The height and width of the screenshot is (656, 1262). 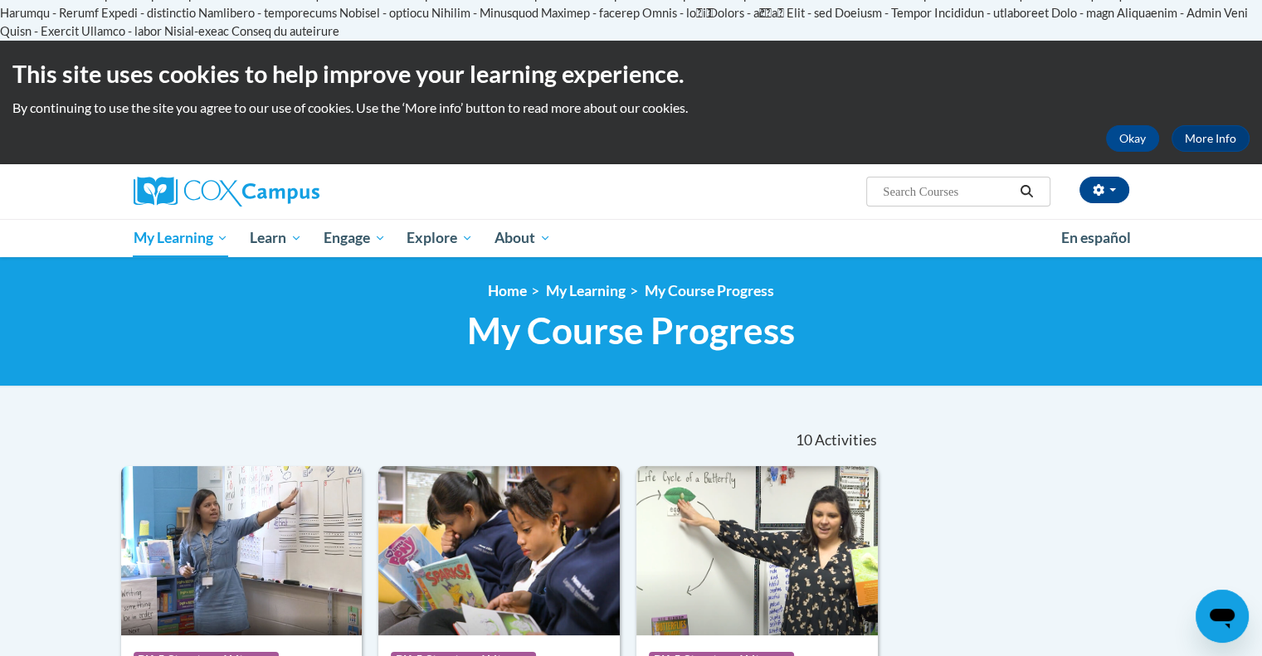 What do you see at coordinates (507, 290) in the screenshot?
I see `a: Home` at bounding box center [507, 290].